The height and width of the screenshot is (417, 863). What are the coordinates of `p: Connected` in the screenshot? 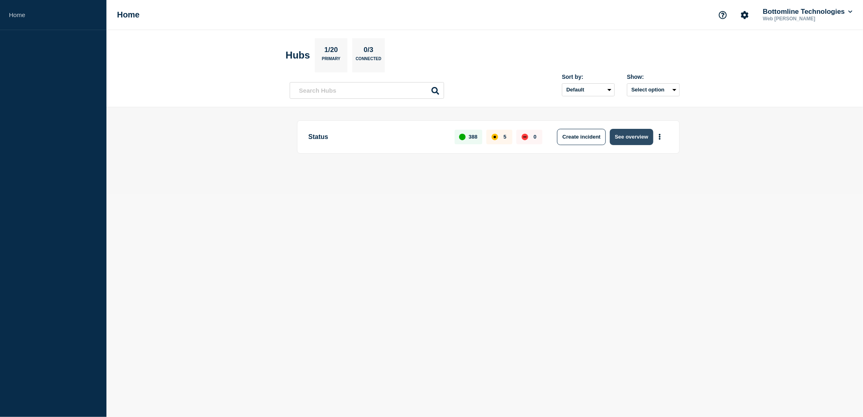 It's located at (368, 61).